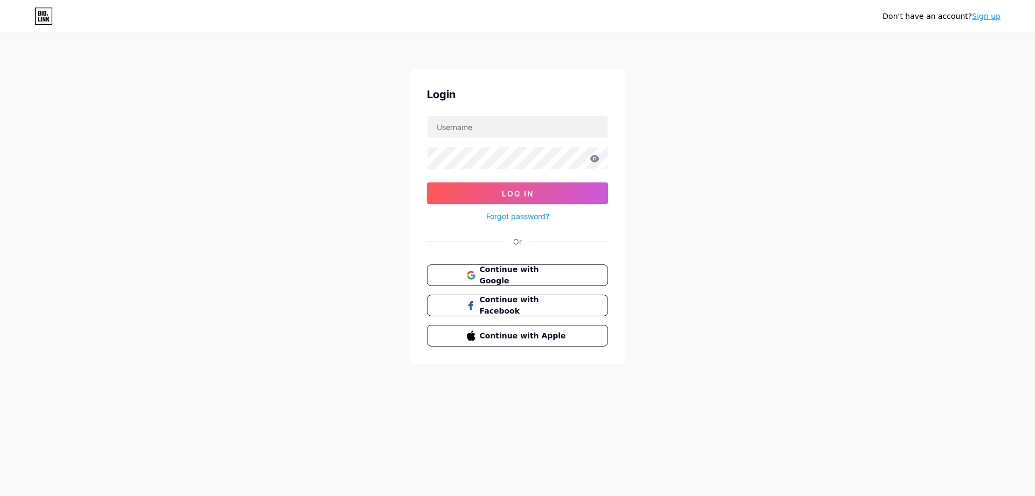  Describe the element at coordinates (518, 127) in the screenshot. I see `input: Username` at that location.